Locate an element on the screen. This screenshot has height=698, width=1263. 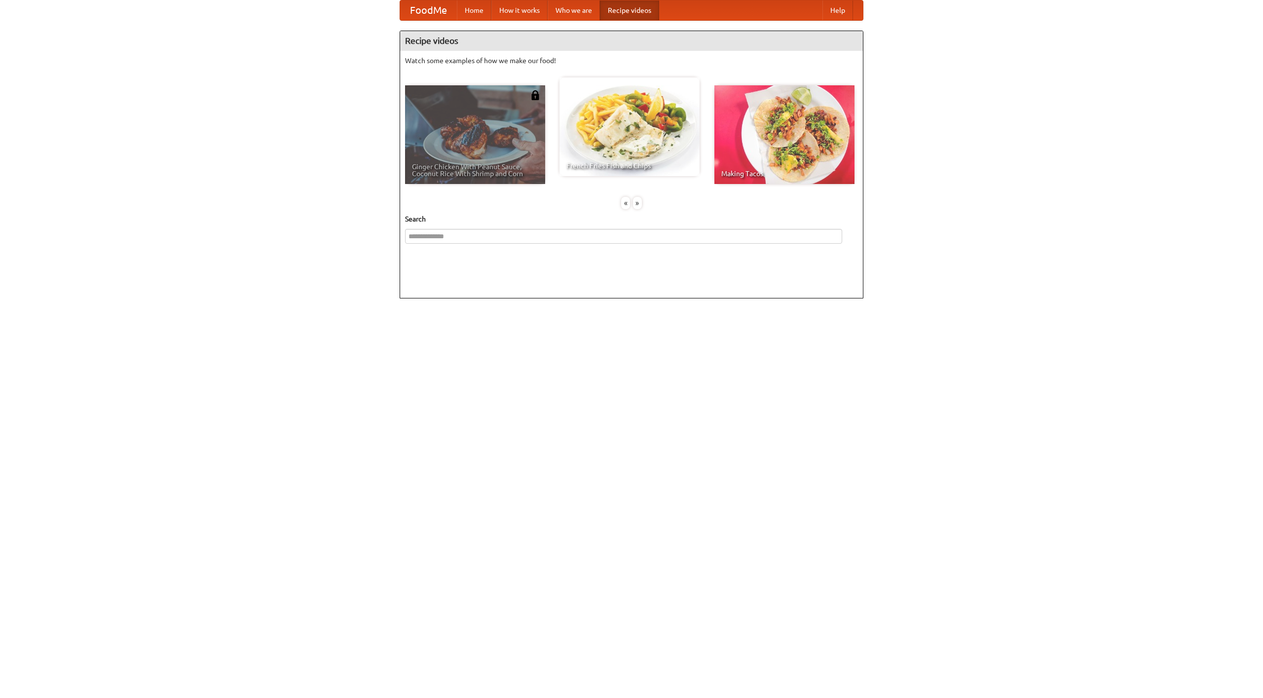
h5: Search is located at coordinates (632, 219).